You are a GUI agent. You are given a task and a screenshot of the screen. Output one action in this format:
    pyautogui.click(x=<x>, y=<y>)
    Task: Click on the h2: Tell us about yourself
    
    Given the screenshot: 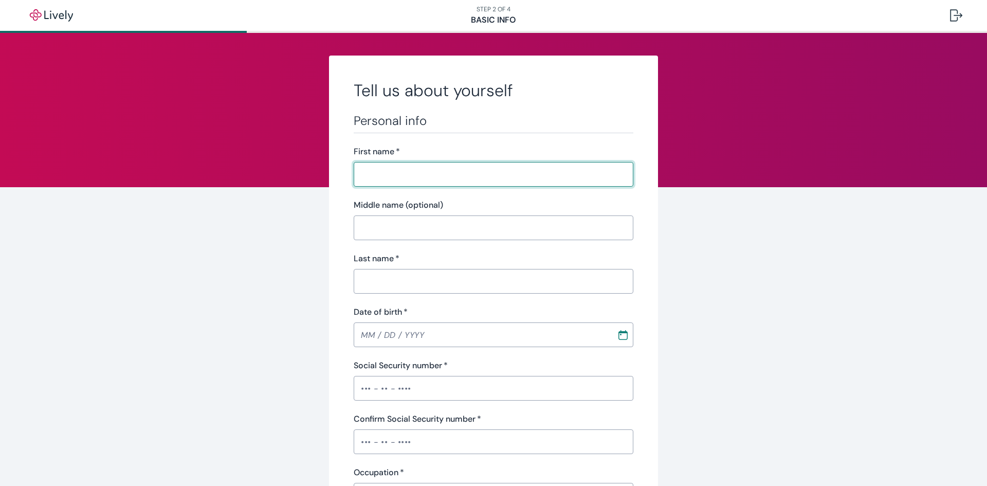 What is the action you would take?
    pyautogui.click(x=494, y=91)
    